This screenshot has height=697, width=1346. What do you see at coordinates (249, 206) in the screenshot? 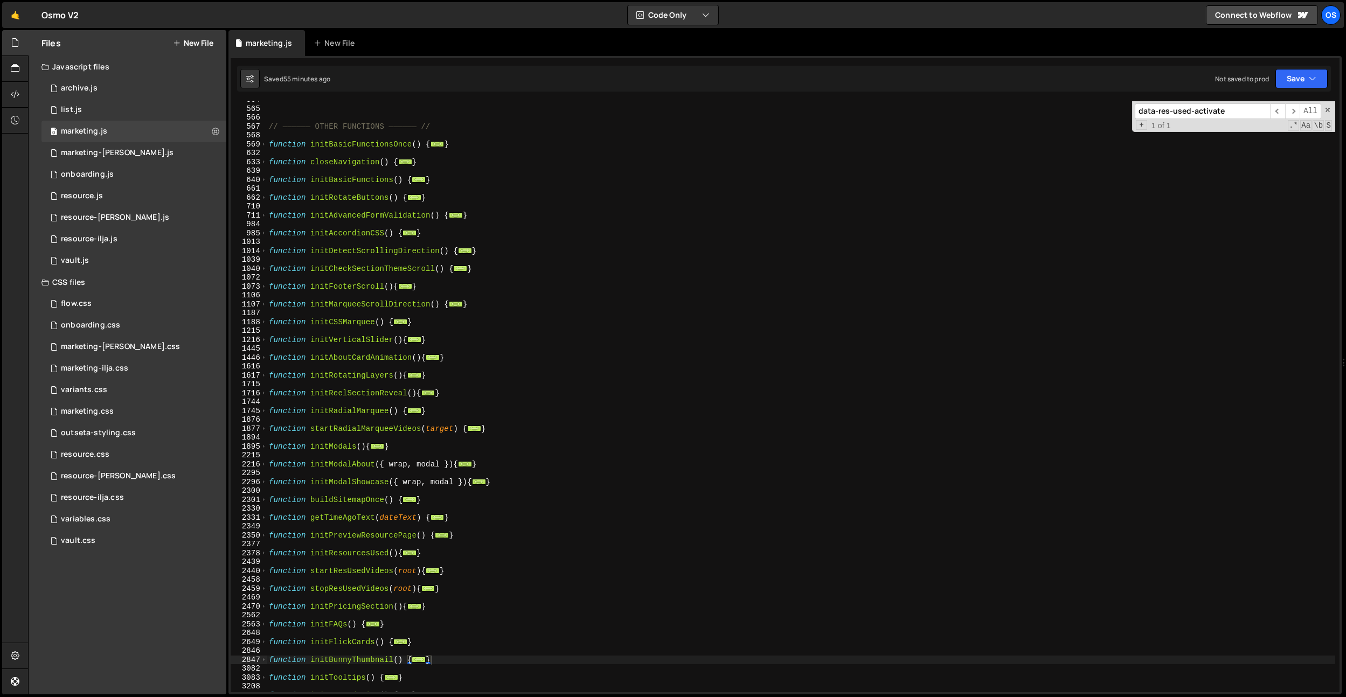
I see `div: 710` at bounding box center [249, 206].